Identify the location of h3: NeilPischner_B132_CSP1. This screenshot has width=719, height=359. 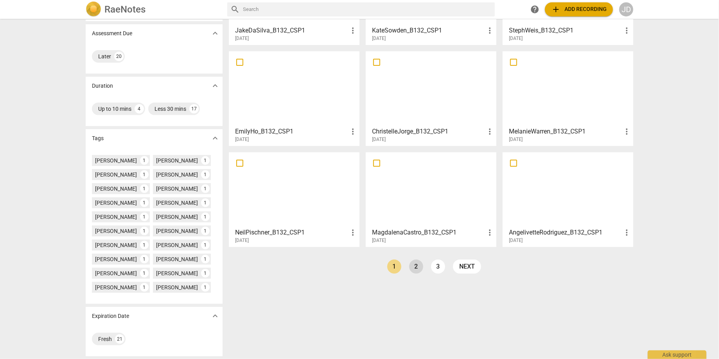
(291, 232).